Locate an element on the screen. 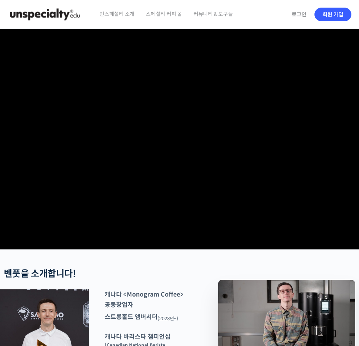  h2: 벤풋을 소개합니다! is located at coordinates (95, 274).